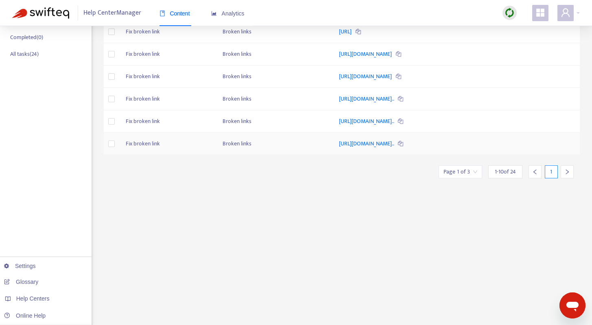 The width and height of the screenshot is (592, 325). What do you see at coordinates (26, 37) in the screenshot?
I see `p: Completed ( 0 )` at bounding box center [26, 37].